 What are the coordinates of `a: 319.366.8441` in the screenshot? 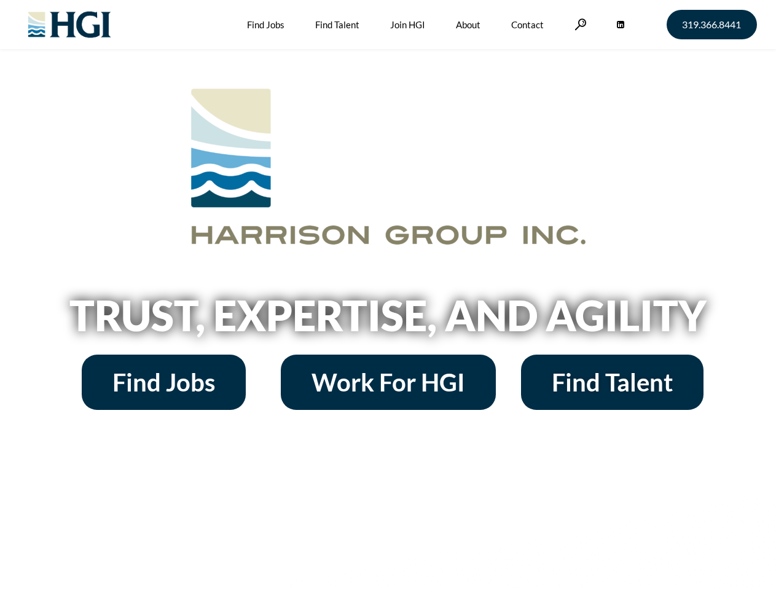 It's located at (711, 25).